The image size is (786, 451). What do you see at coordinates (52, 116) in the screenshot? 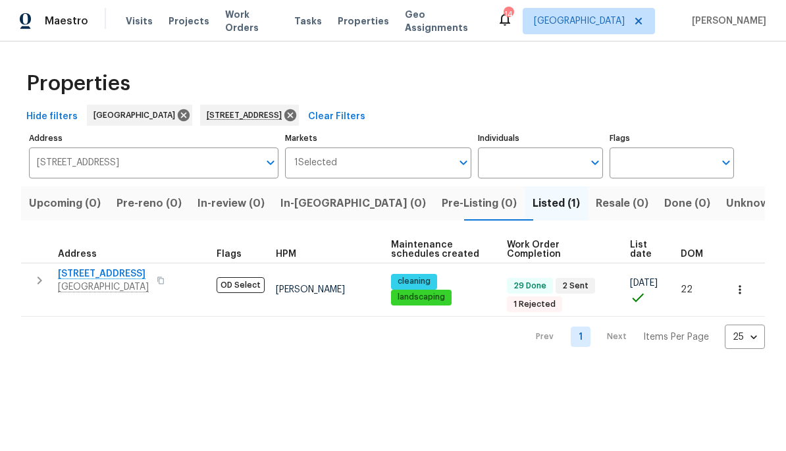
I see `span: Hide filters` at bounding box center [52, 116].